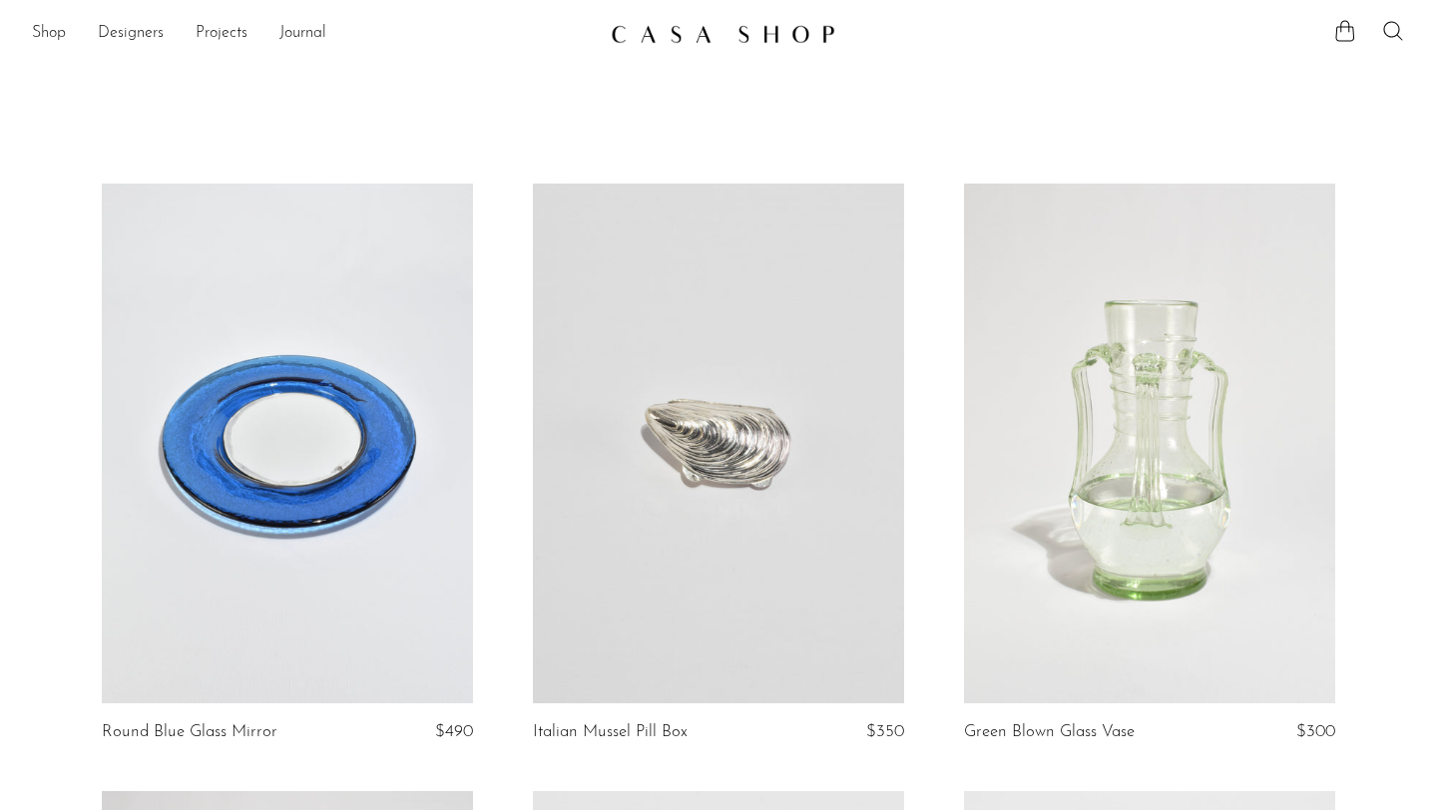 Image resolution: width=1437 pixels, height=810 pixels. What do you see at coordinates (190, 733) in the screenshot?
I see `a: Round Blue Glass Mirror` at bounding box center [190, 733].